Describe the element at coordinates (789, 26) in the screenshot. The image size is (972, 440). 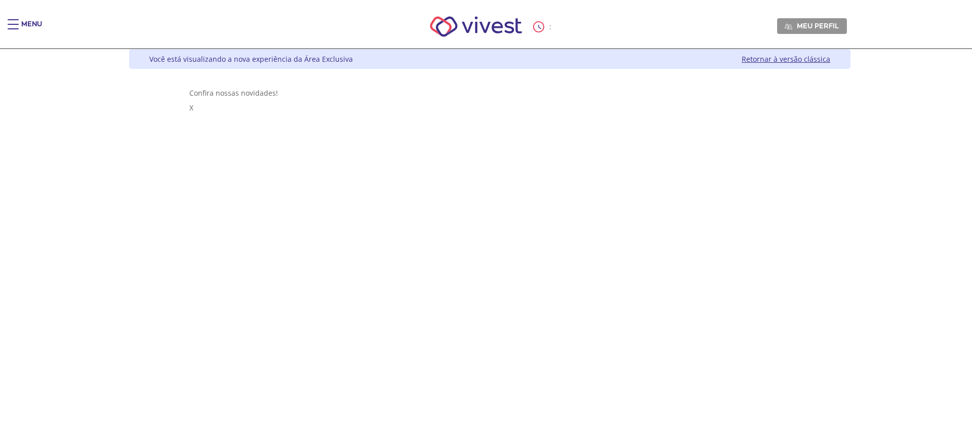
I see `img: Meu perfil` at that location.